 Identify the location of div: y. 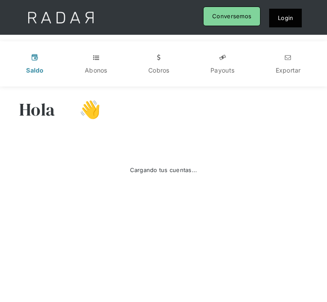
(223, 57).